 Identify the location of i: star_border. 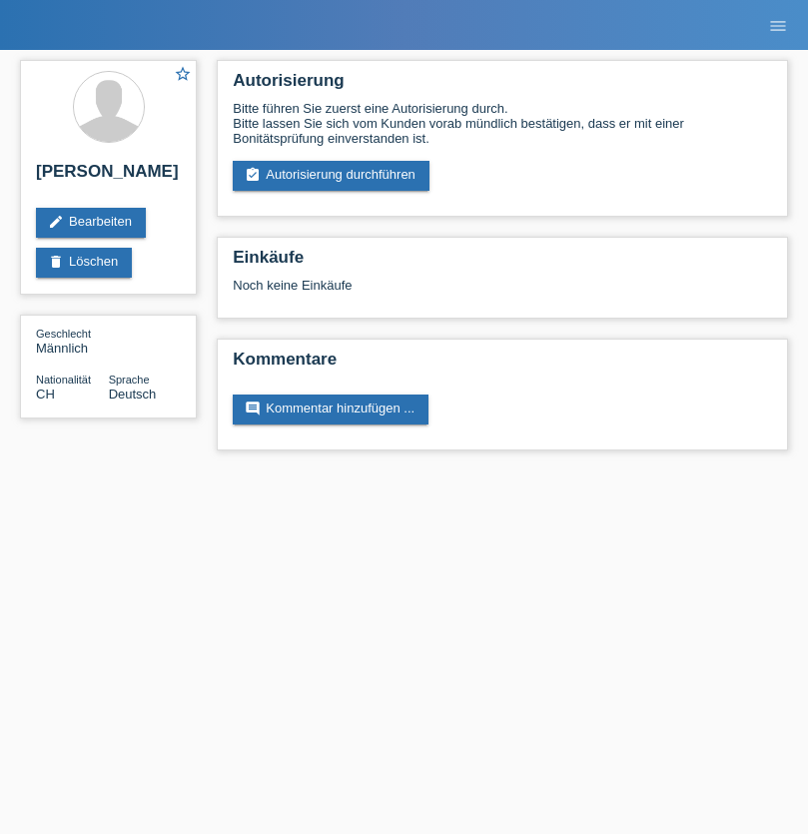
(183, 74).